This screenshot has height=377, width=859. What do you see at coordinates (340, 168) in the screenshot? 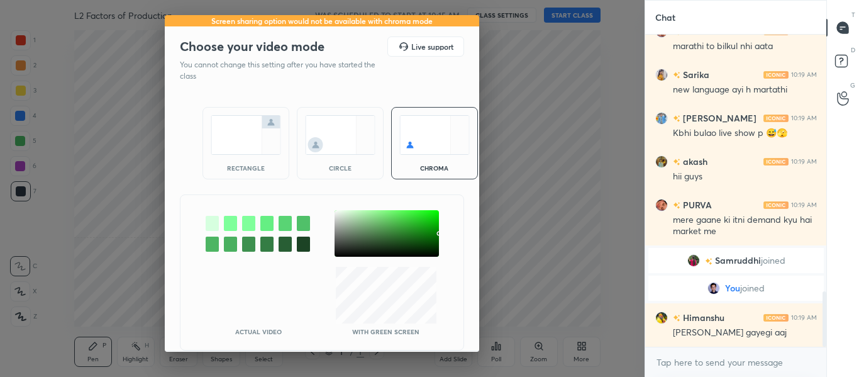
I see `div: circle` at bounding box center [340, 168].